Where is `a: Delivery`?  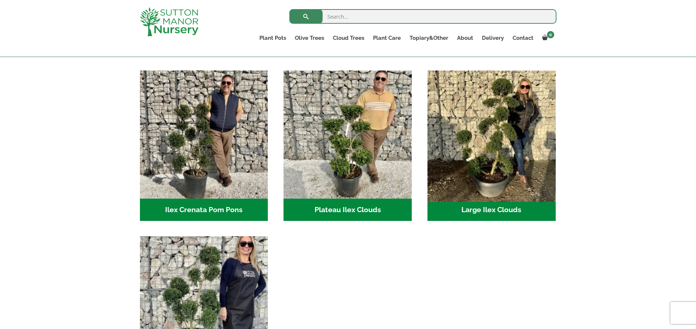
a: Delivery is located at coordinates (493, 38).